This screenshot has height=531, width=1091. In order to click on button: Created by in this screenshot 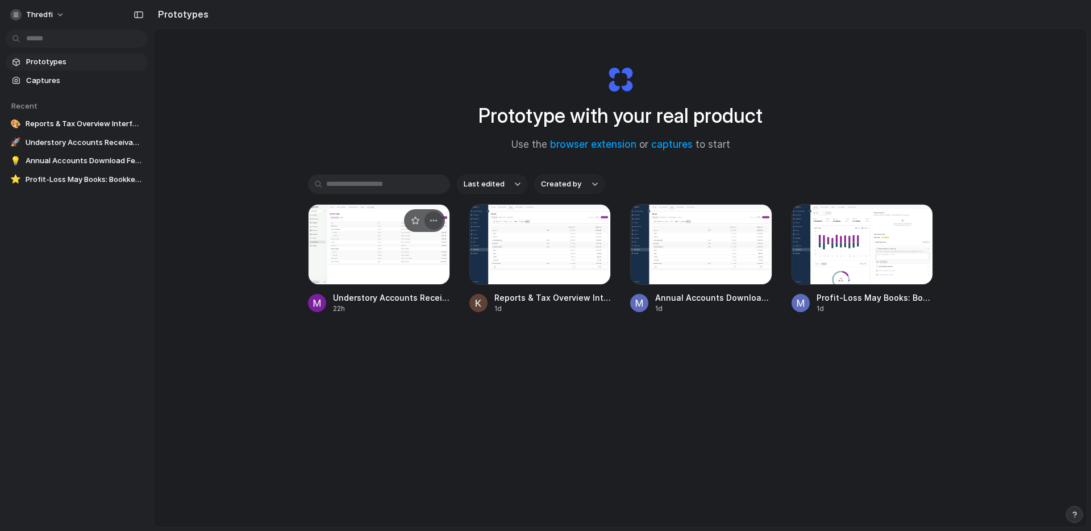, I will do `click(569, 184)`.